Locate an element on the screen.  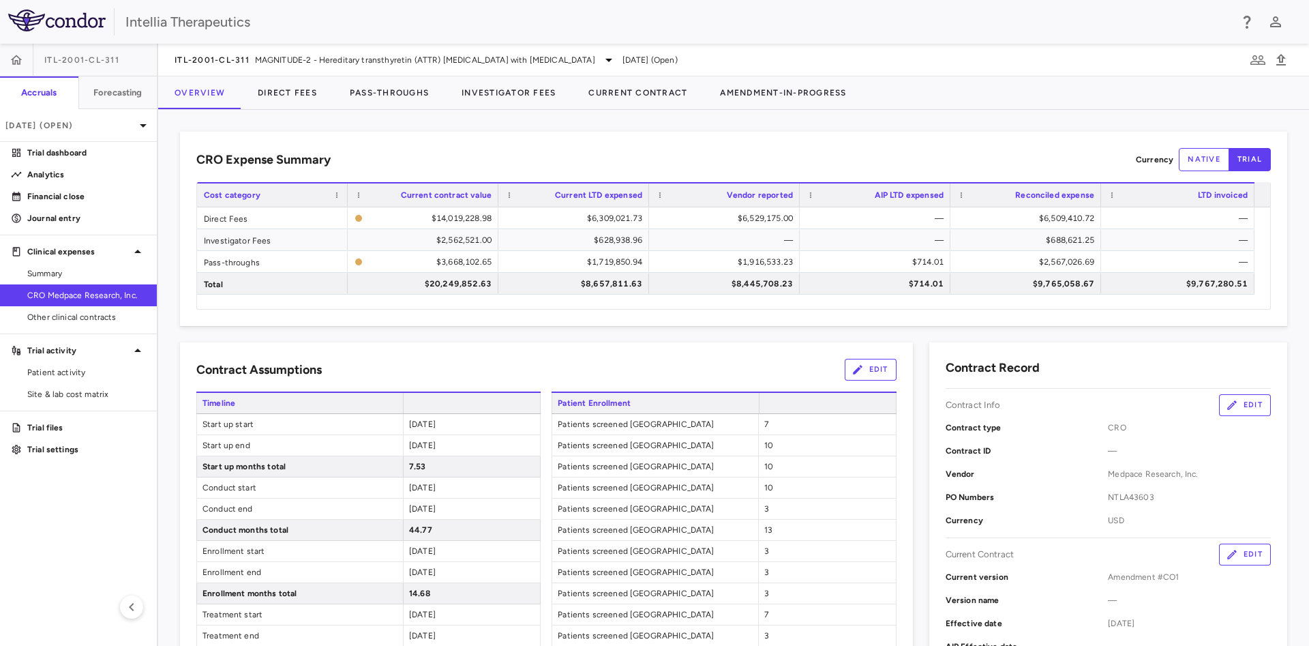
span: CRO Medpace Research, Inc. is located at coordinates (87, 295).